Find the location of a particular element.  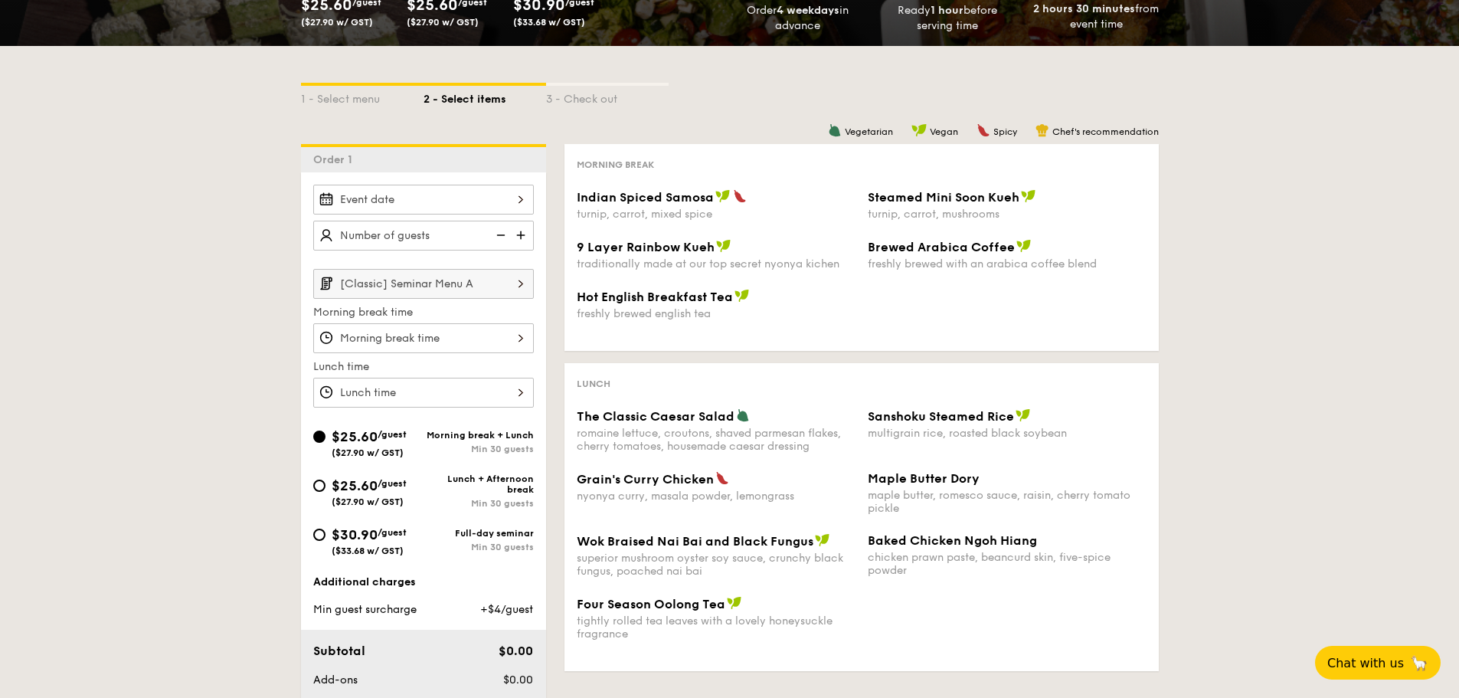

div: freshly brewed with an arabica coffee blend is located at coordinates (1007, 263).